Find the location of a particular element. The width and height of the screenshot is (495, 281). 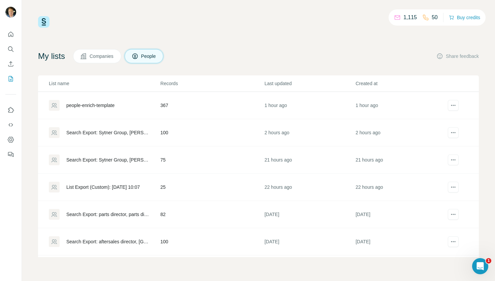

button: My lists is located at coordinates (11, 79).